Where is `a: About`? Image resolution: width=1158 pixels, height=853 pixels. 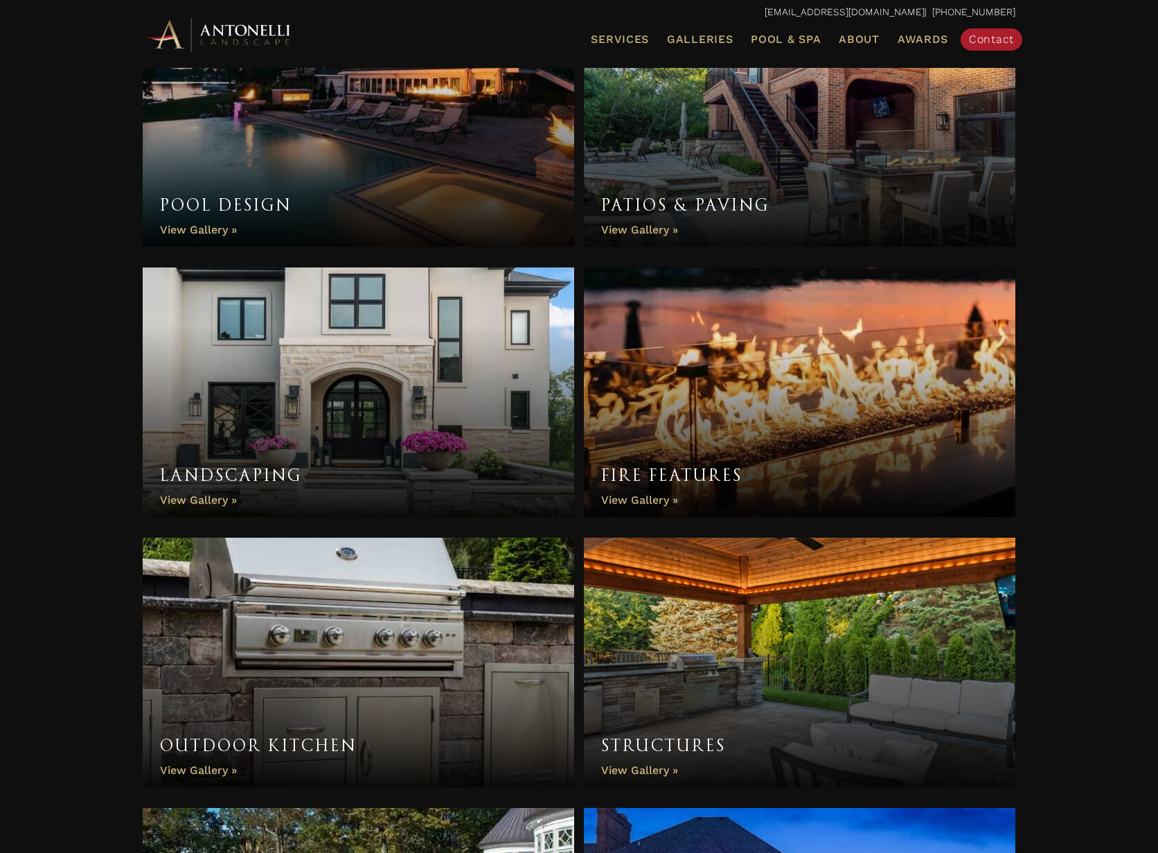 a: About is located at coordinates (859, 39).